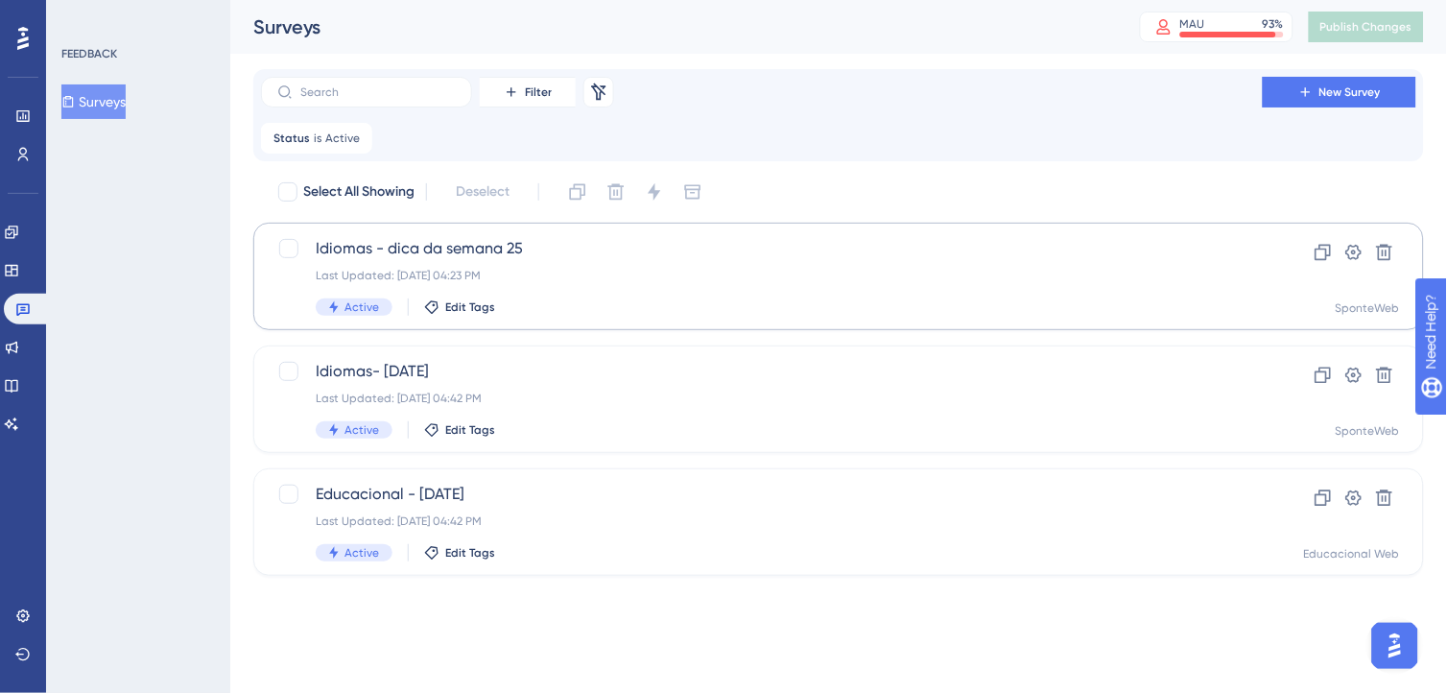 The image size is (1447, 693). I want to click on button: Surveys, so click(93, 102).